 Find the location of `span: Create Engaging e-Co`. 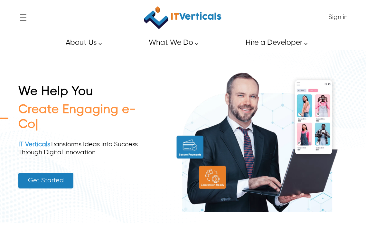

span: Create Engaging e-Co is located at coordinates (77, 117).